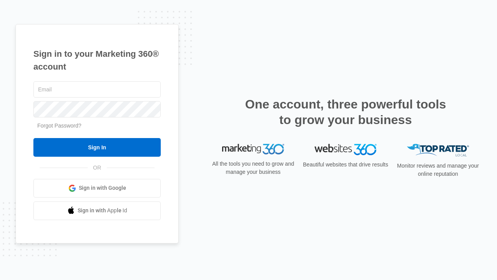 Image resolution: width=497 pixels, height=280 pixels. I want to click on img: Top Rated Local, so click(438, 150).